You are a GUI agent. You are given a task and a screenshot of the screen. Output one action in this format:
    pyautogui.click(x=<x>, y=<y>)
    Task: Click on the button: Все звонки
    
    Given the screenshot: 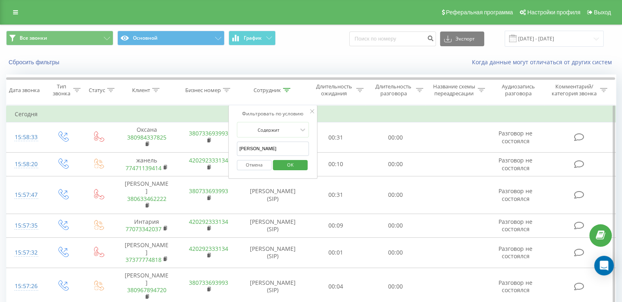 What is the action you would take?
    pyautogui.click(x=60, y=38)
    